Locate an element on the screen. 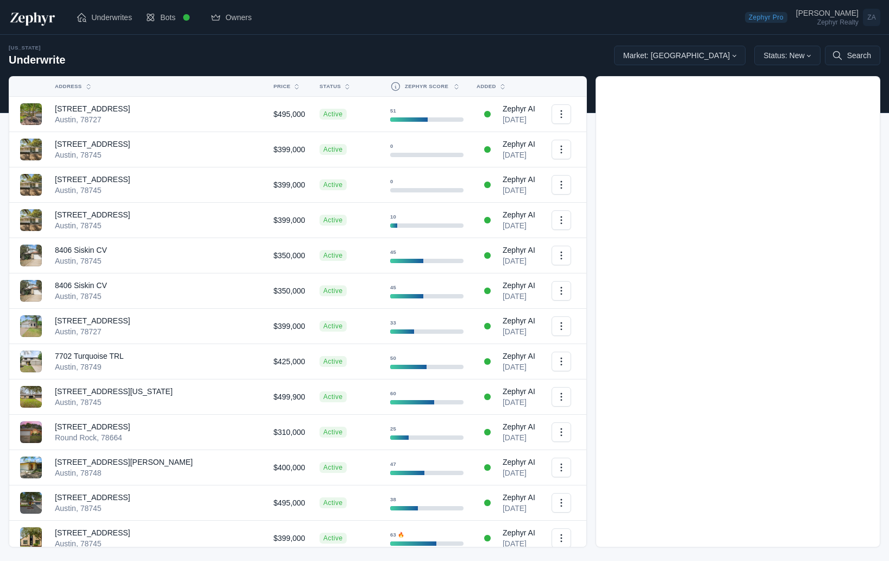 The height and width of the screenshot is (561, 889). span: Zephyr Pro is located at coordinates (766, 17).